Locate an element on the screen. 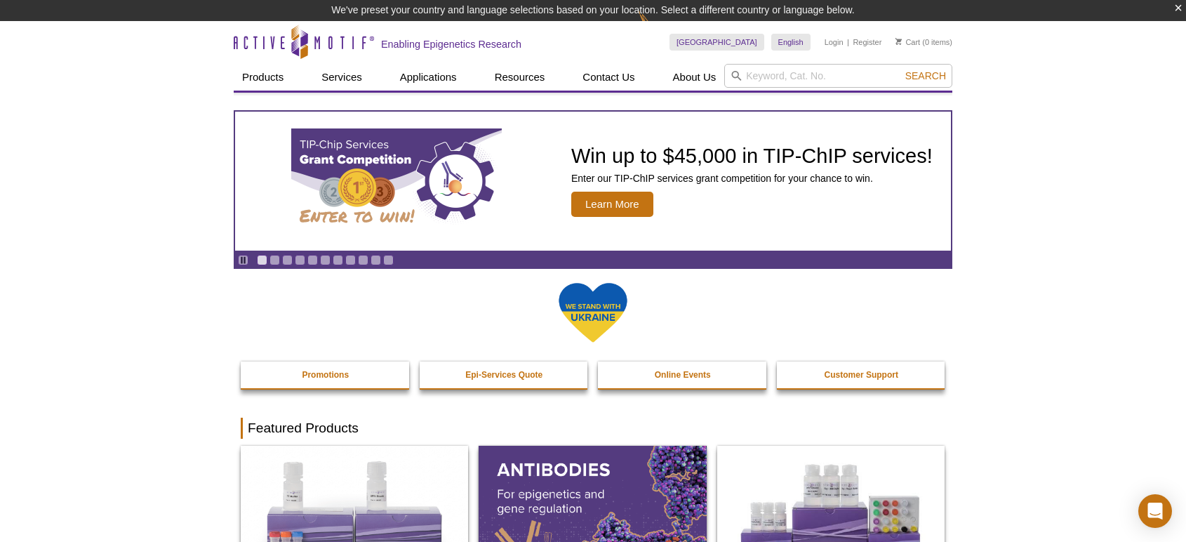 This screenshot has height=542, width=1186. a: Go to slide 11 is located at coordinates (388, 260).